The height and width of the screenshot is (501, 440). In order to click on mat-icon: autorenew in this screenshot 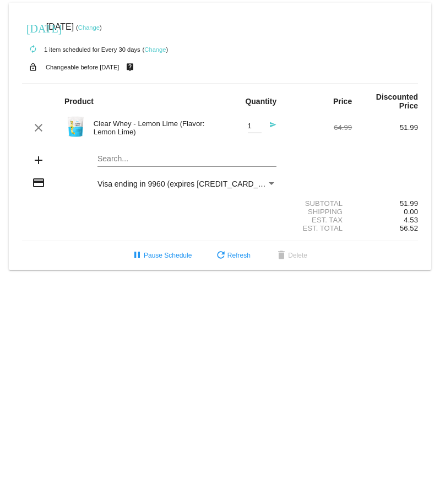, I will do `click(33, 50)`.